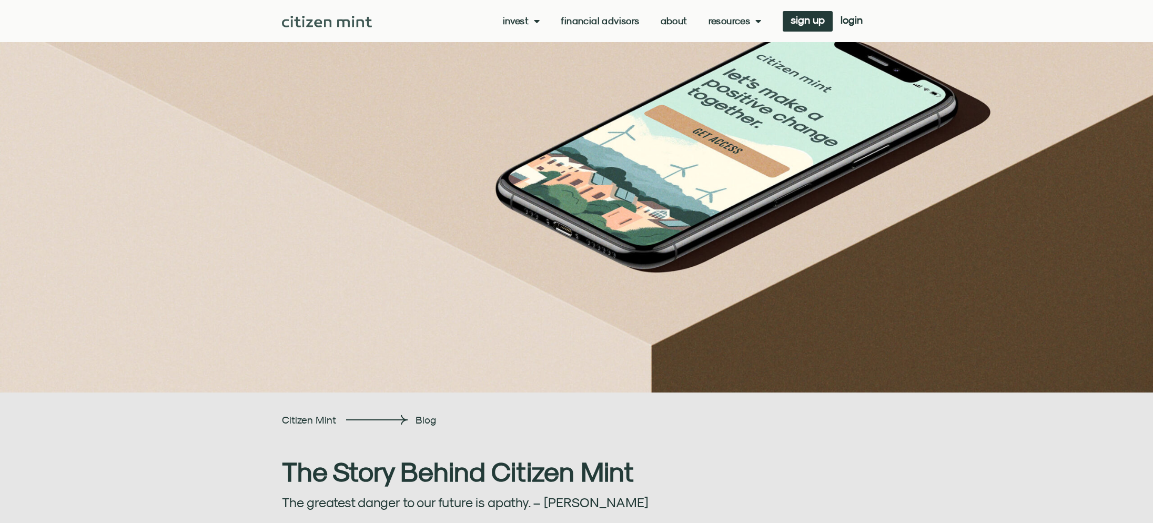  What do you see at coordinates (674, 21) in the screenshot?
I see `a: About` at bounding box center [674, 21].